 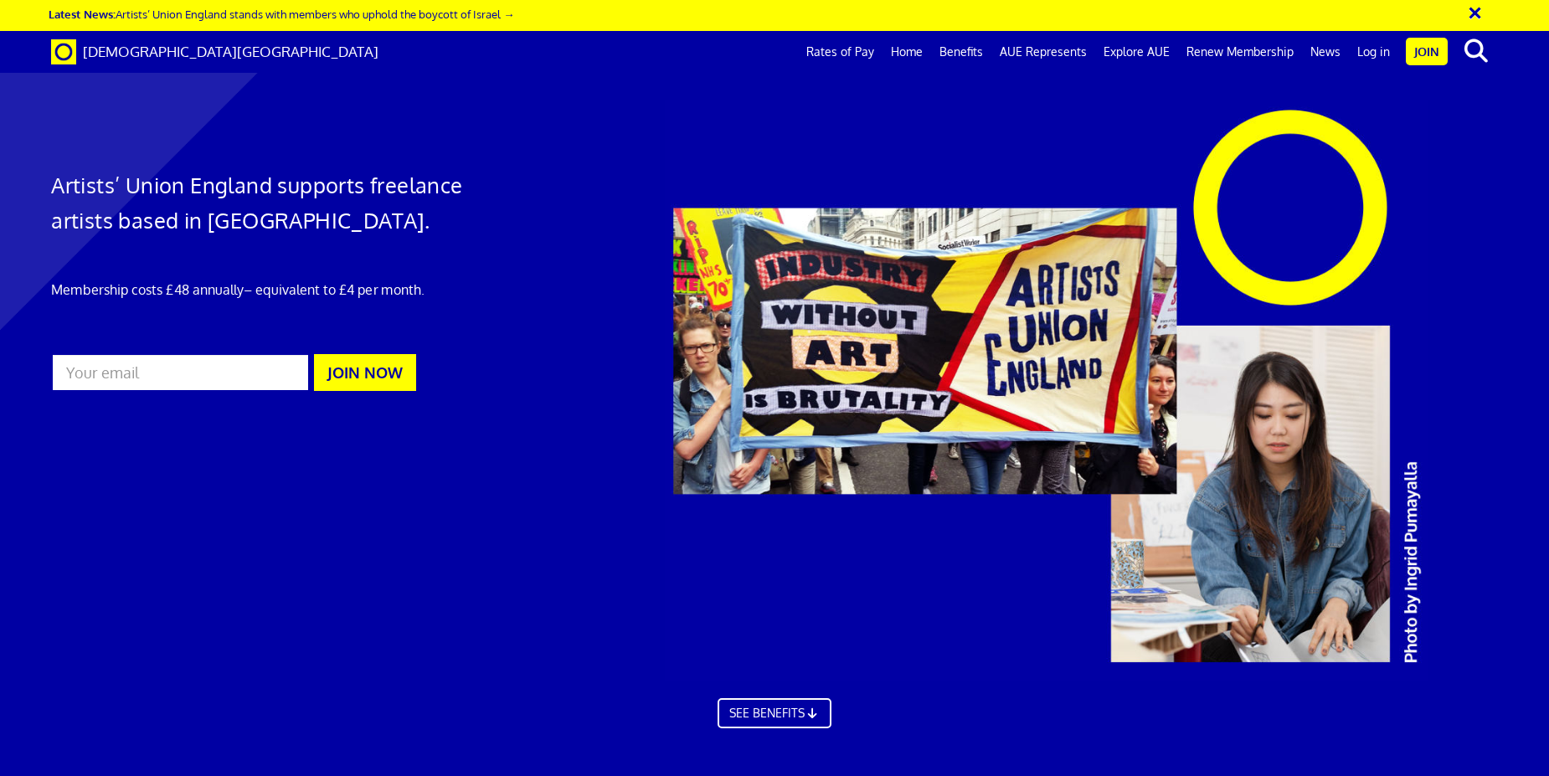 What do you see at coordinates (1240, 52) in the screenshot?
I see `a: Renew Membership` at bounding box center [1240, 52].